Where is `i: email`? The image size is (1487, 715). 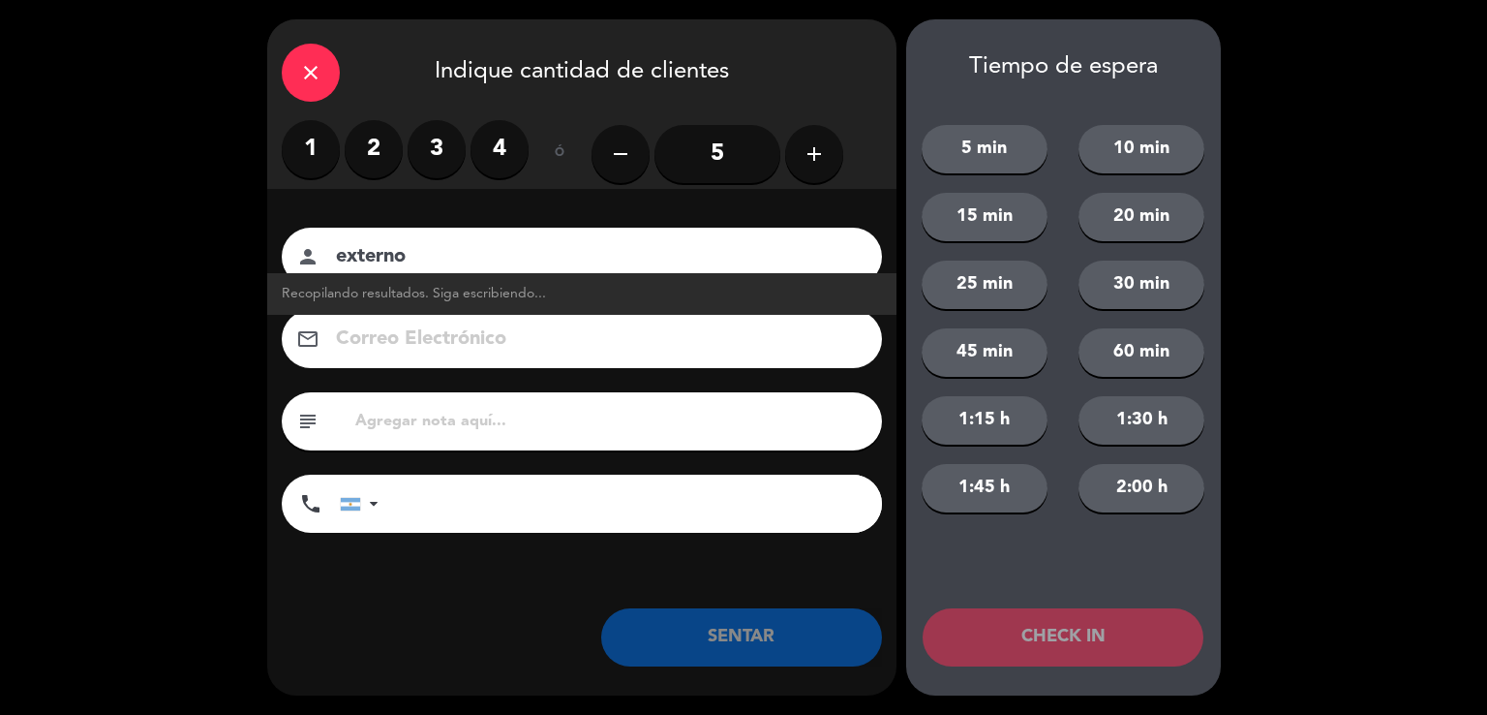
i: email is located at coordinates (308, 339).